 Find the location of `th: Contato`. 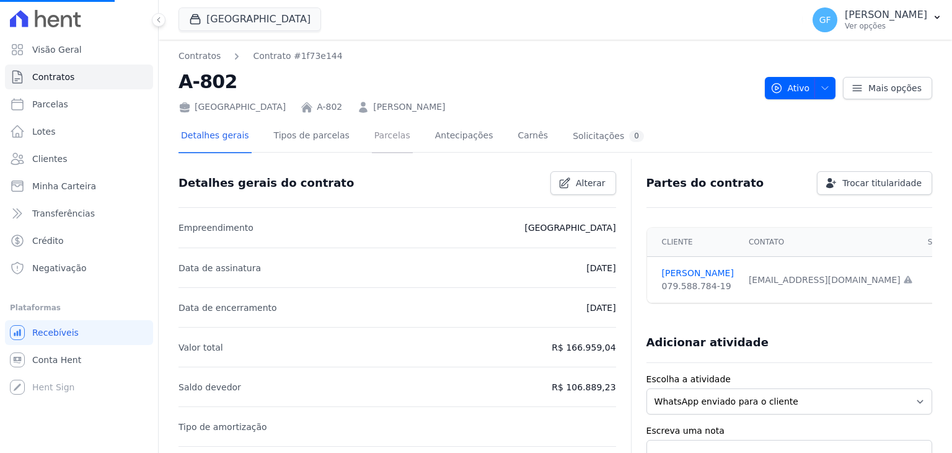

th: Contato is located at coordinates (831, 242).